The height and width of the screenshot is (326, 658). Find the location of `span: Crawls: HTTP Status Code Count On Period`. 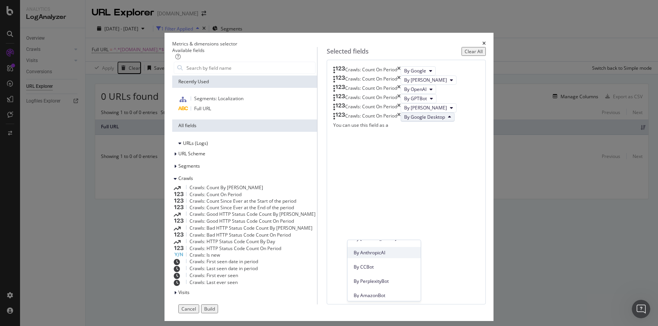

span: Crawls: HTTP Status Code Count On Period is located at coordinates (236, 248).